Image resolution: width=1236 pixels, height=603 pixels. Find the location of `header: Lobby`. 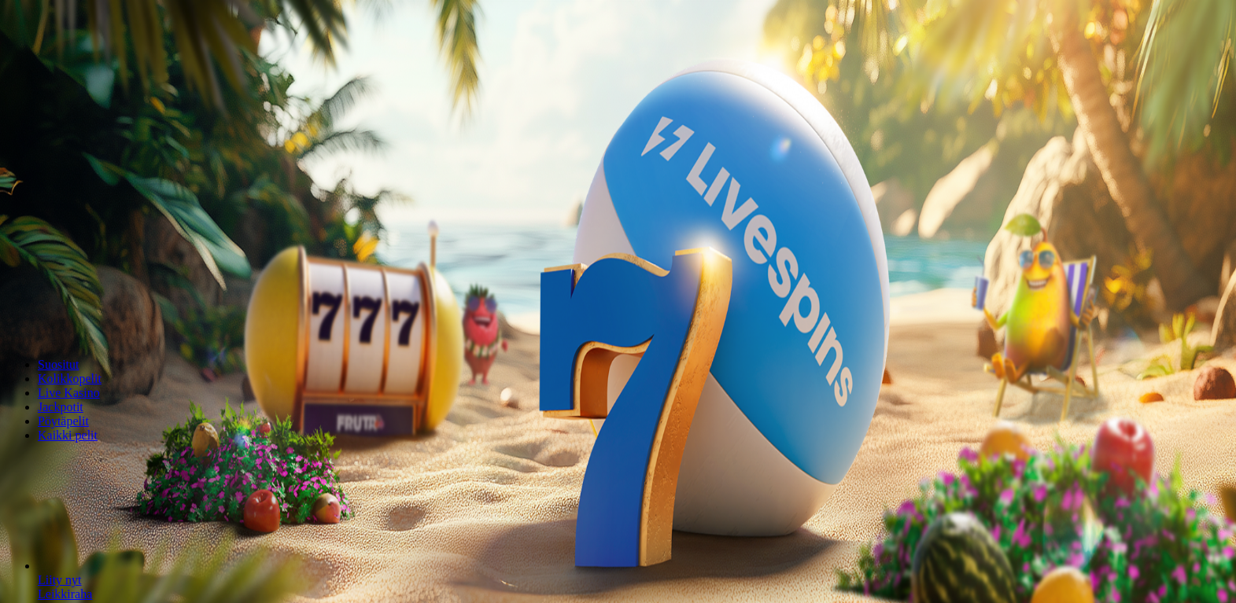

header: Lobby is located at coordinates (618, 401).